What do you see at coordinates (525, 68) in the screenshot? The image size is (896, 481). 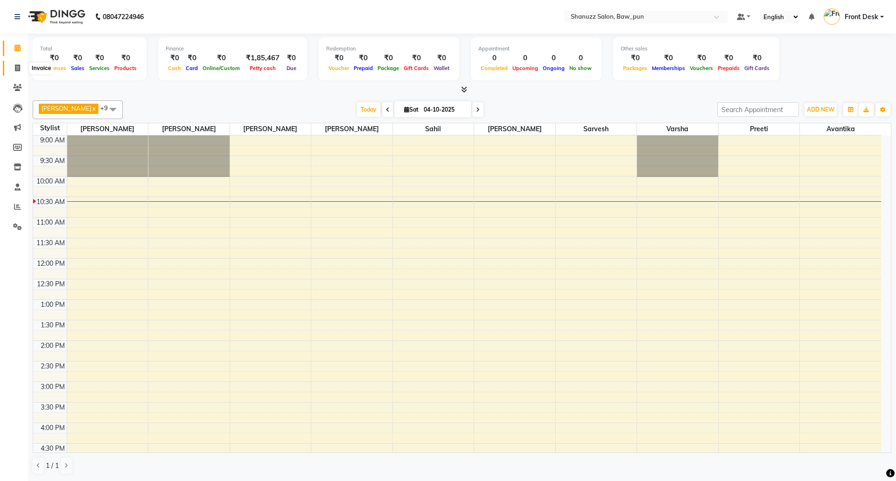 I see `span: Upcoming` at bounding box center [525, 68].